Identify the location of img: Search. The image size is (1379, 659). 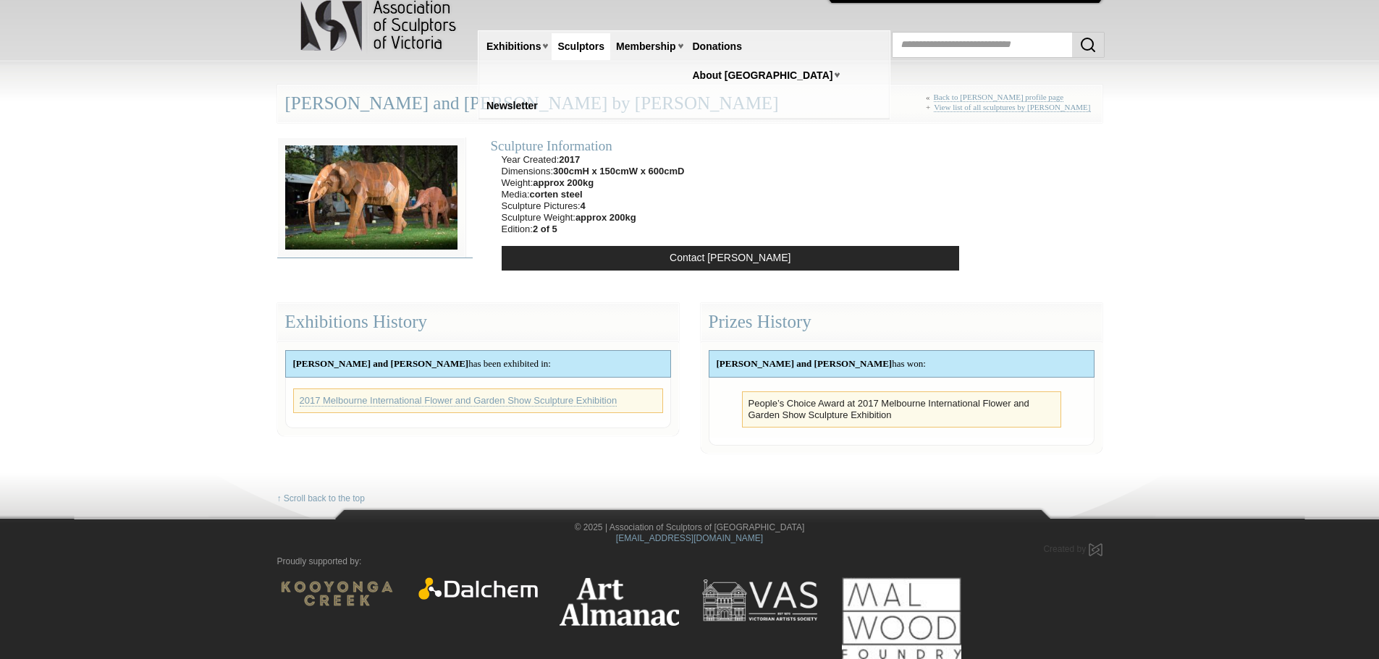
(1088, 45).